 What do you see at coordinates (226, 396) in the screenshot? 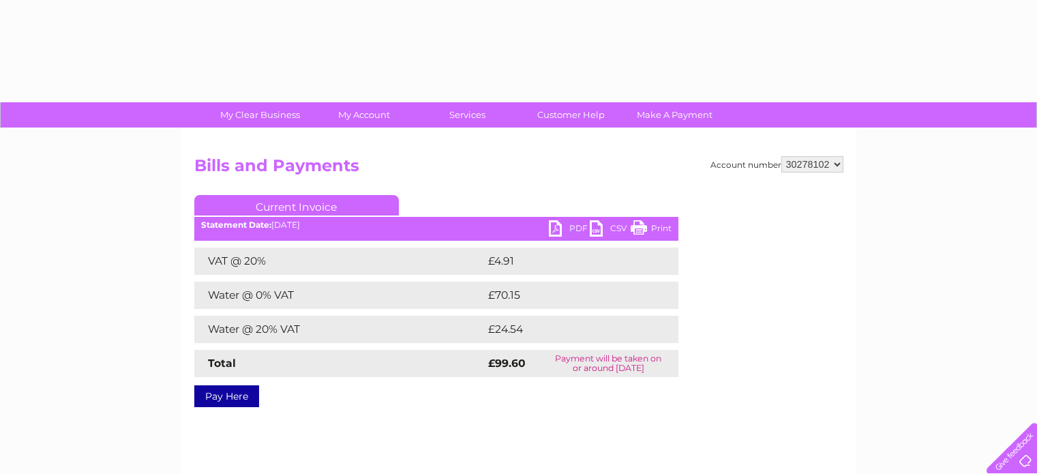
I see `a: Pay Here` at bounding box center [226, 396].